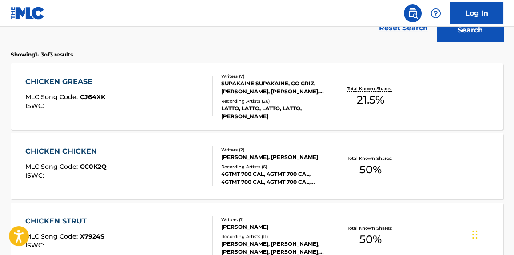  What do you see at coordinates (65, 82) in the screenshot?
I see `div: CHICKEN GREASE` at bounding box center [65, 82].